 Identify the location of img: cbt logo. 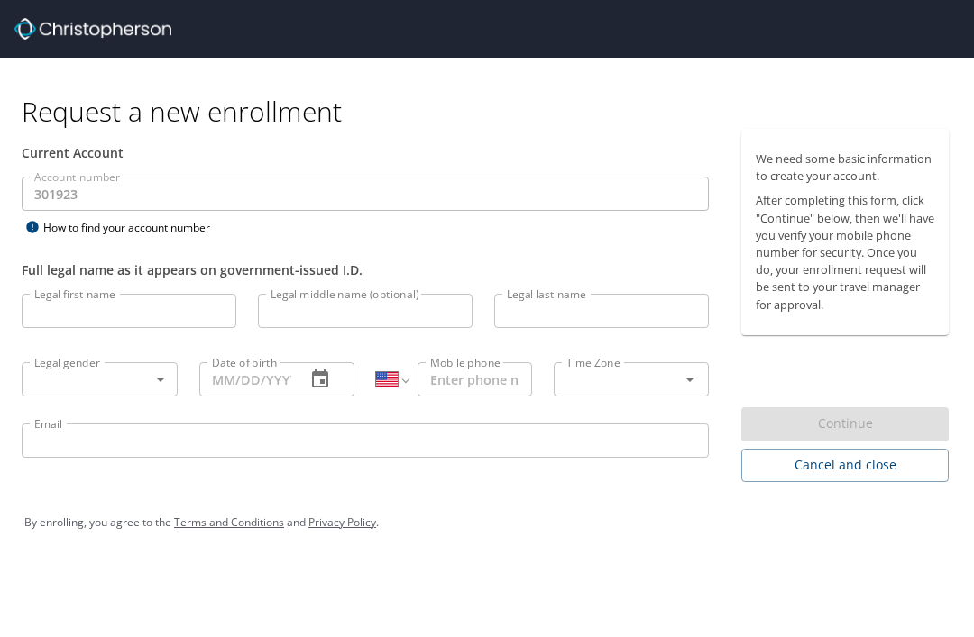
(93, 29).